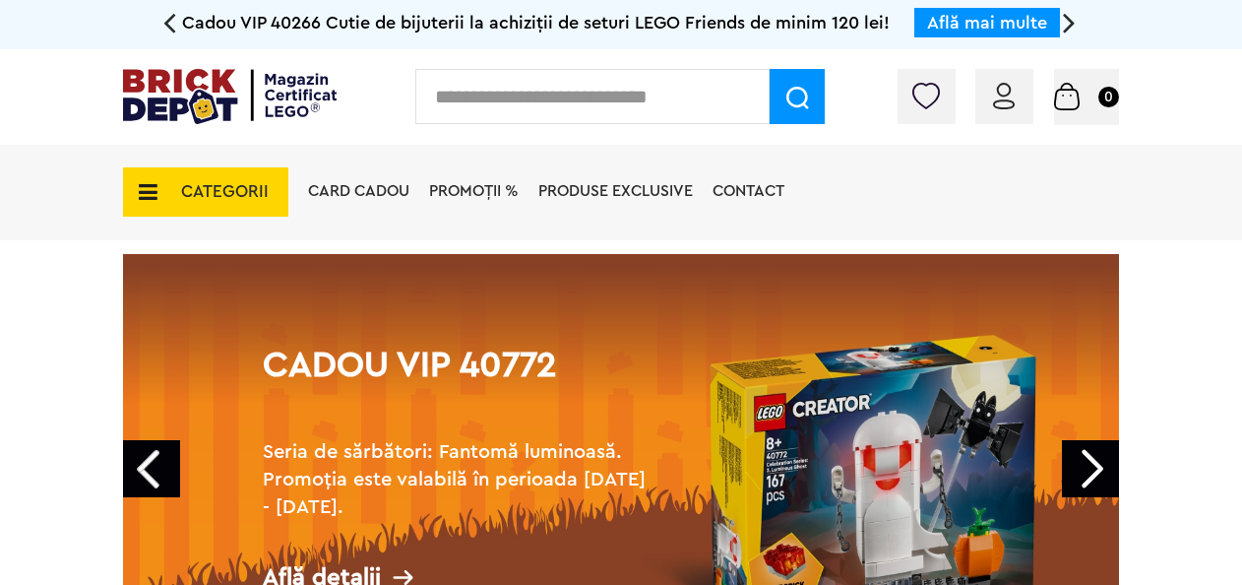 This screenshot has height=585, width=1242. I want to click on span: Cadou VIP 40266 Cutie de bijuterii la achiziții de seturi LEGO Friends de minim 120 lei!, so click(535, 23).